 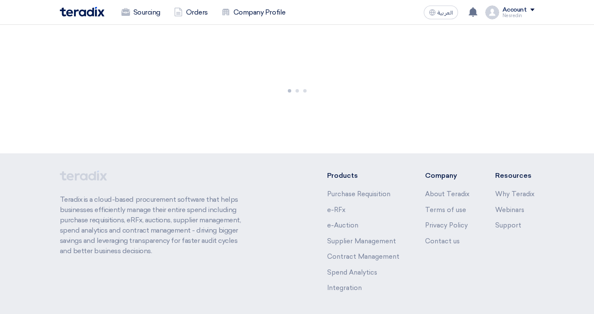 I want to click on a: e-Auction, so click(x=343, y=225).